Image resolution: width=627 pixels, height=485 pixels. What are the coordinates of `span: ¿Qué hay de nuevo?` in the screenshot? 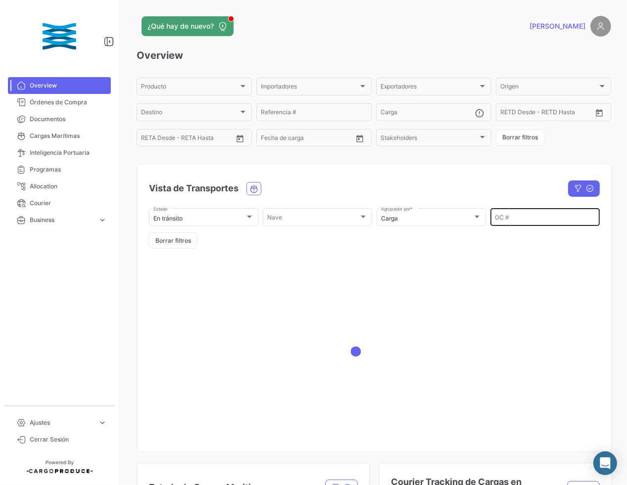 It's located at (181, 26).